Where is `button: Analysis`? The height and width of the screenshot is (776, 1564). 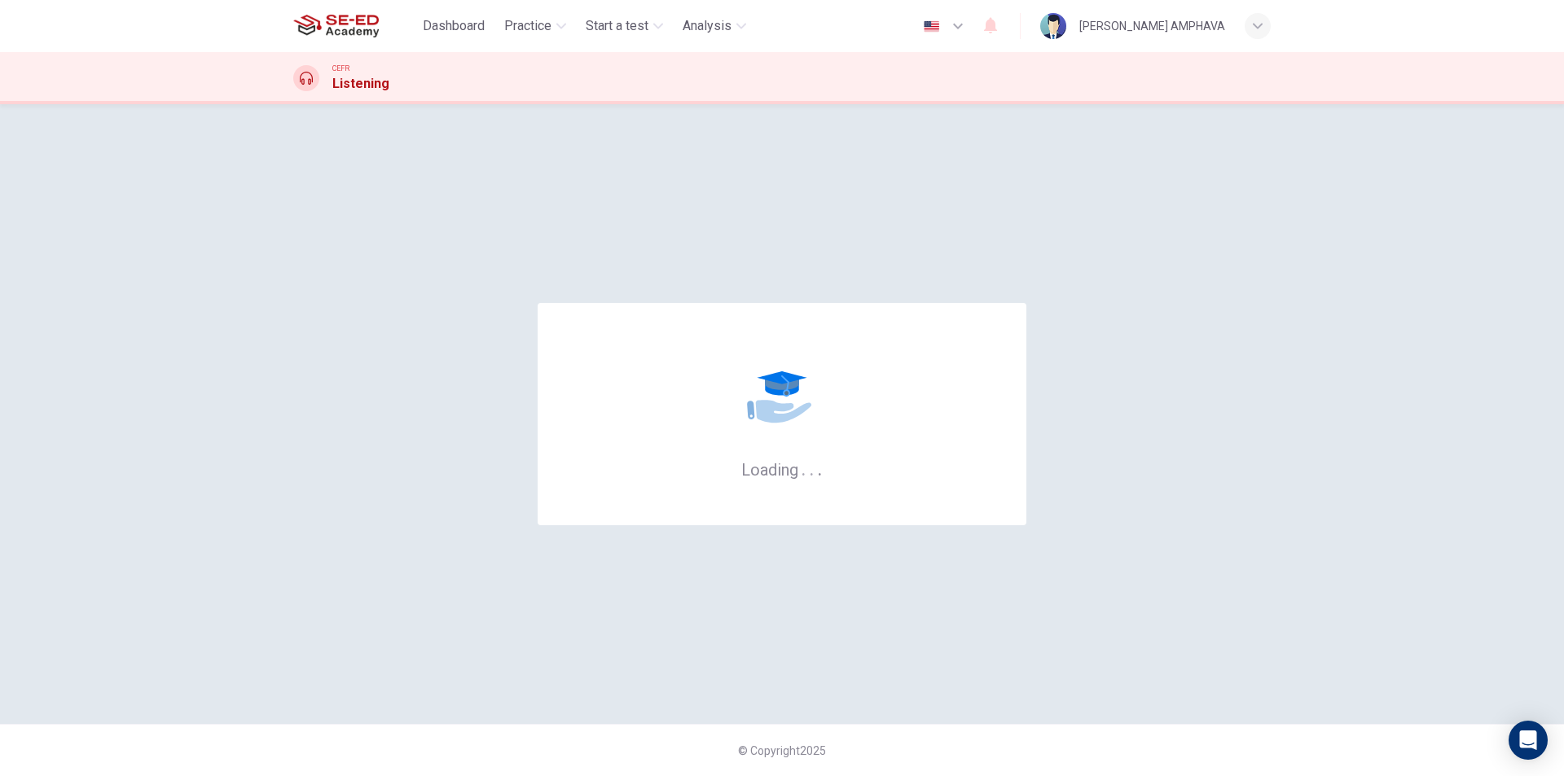
button: Analysis is located at coordinates (714, 26).